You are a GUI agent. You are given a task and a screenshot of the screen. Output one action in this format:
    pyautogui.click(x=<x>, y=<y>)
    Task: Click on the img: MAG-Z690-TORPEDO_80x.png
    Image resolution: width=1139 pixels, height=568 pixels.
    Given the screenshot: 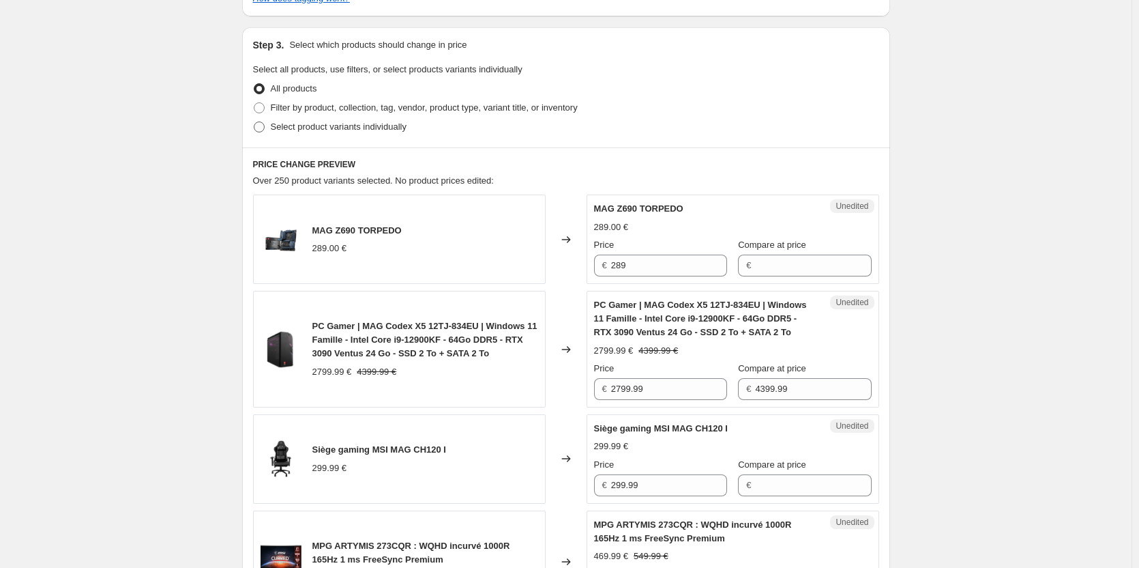 What is the action you would take?
    pyautogui.click(x=281, y=239)
    